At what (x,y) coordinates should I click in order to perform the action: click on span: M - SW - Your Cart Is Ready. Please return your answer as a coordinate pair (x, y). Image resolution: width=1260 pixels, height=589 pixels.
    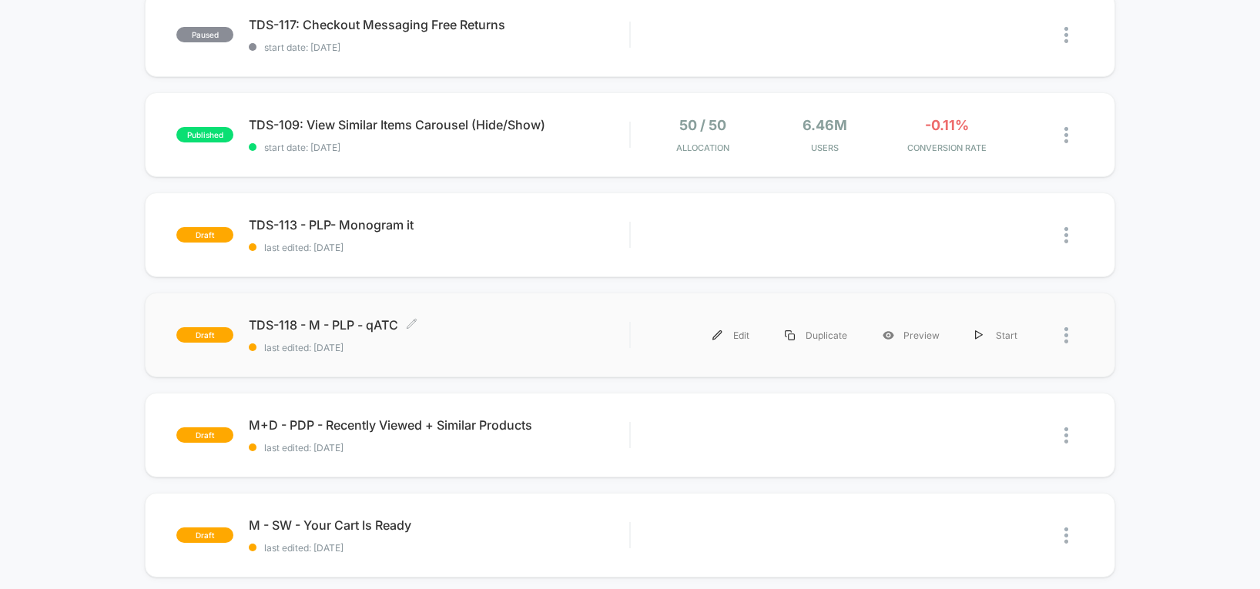
    Looking at the image, I should click on (439, 525).